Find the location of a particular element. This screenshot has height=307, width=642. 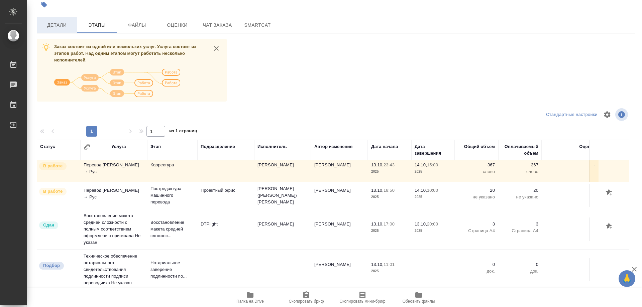

span: Скопировать бриф is located at coordinates (306, 302).